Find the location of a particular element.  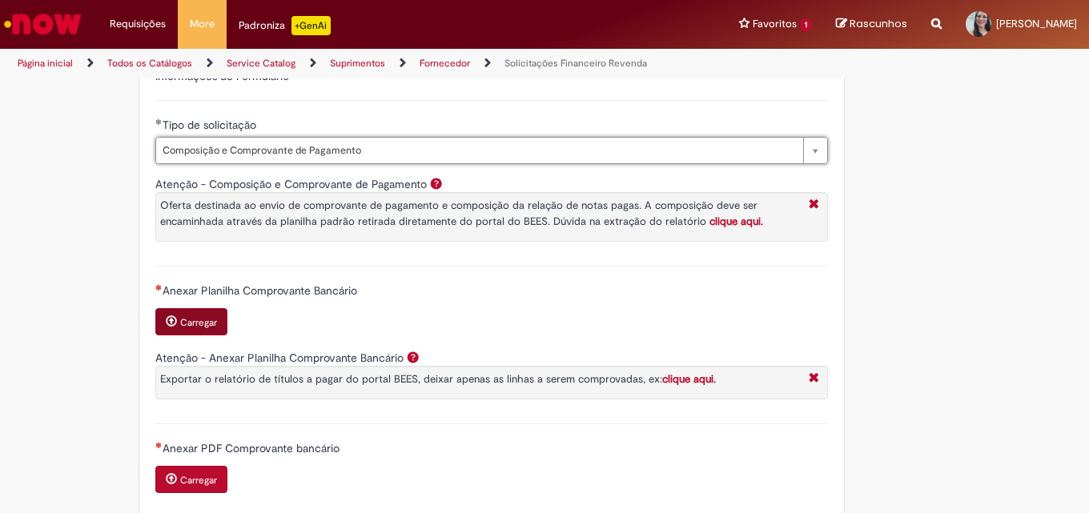

span: Obrigatório Preenchido is located at coordinates (159, 122).